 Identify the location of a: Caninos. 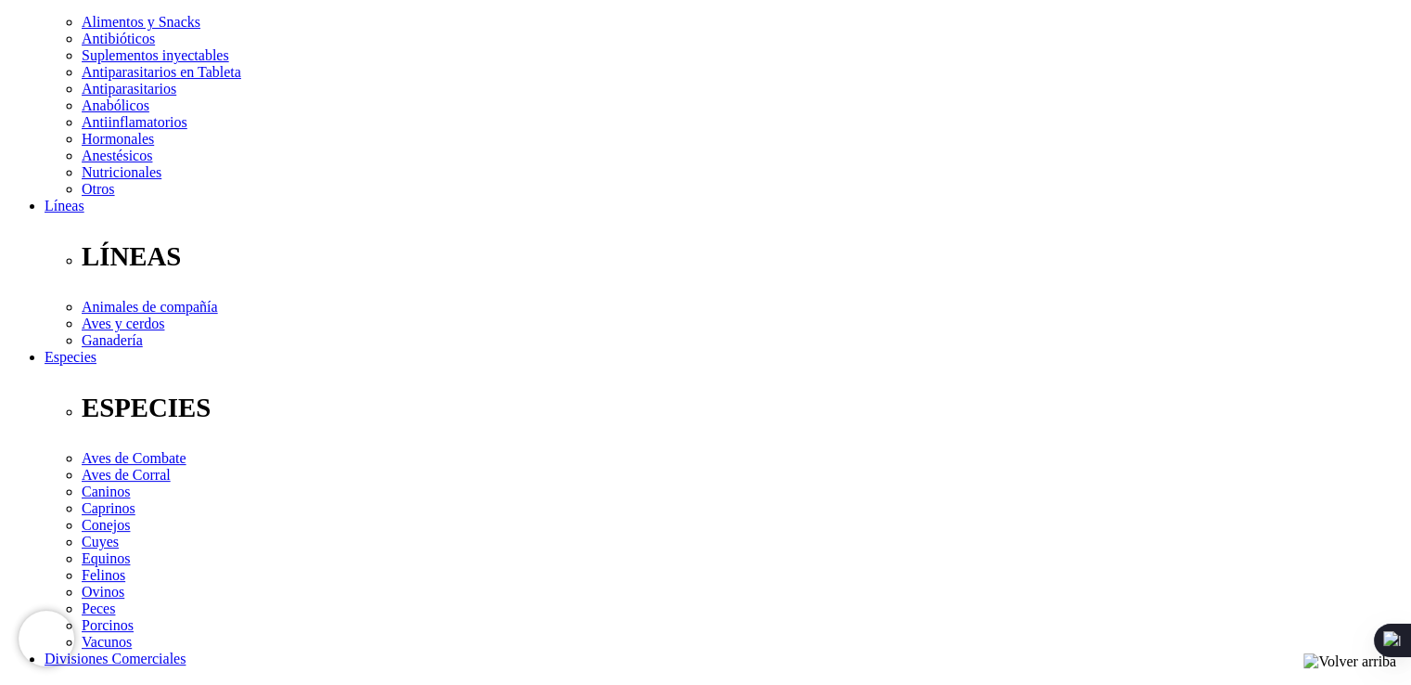
(106, 491).